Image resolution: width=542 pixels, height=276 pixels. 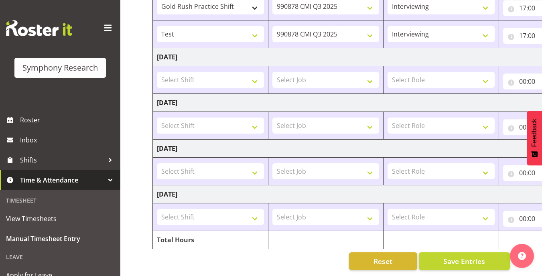 I want to click on span: Time & Attendance, so click(x=62, y=180).